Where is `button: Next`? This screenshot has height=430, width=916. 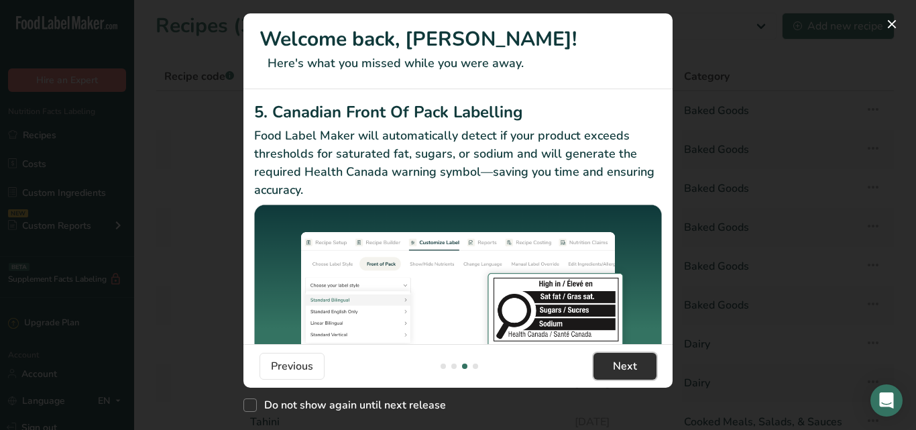 button: Next is located at coordinates (625, 366).